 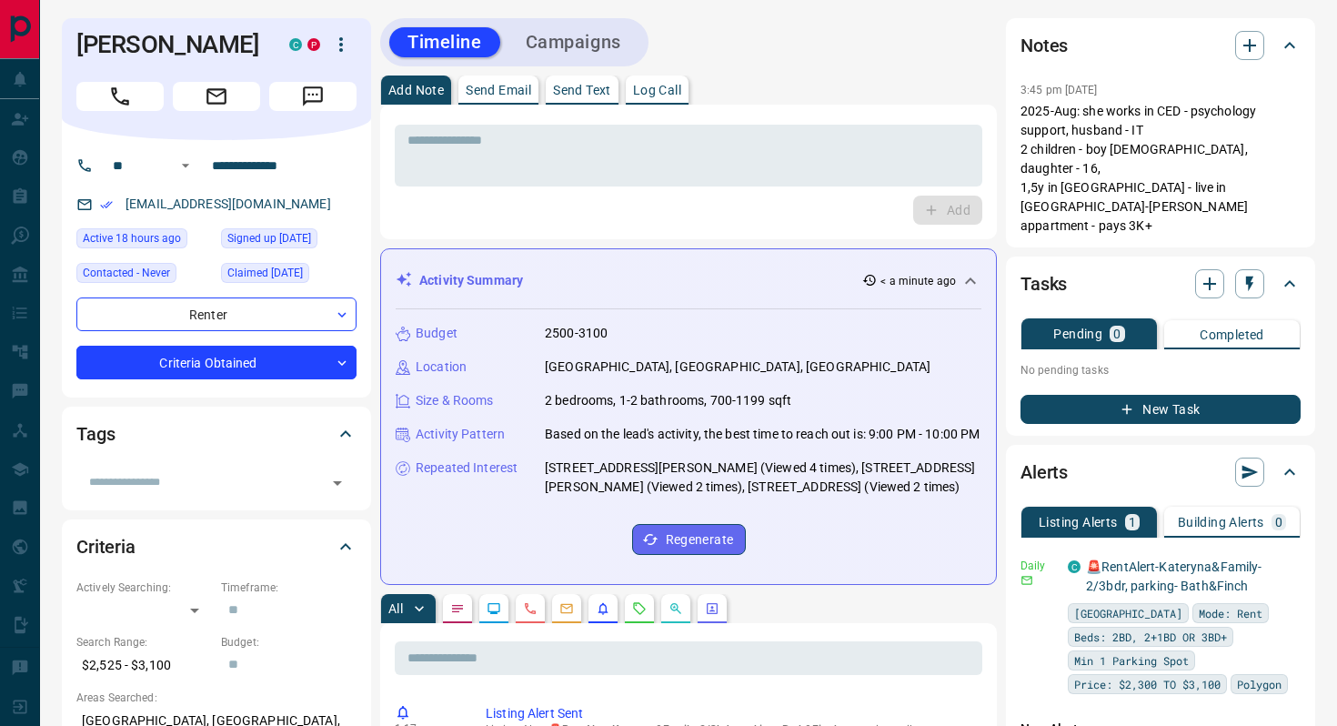 What do you see at coordinates (676, 609) in the screenshot?
I see `svg: Opportunities` at bounding box center [676, 609].